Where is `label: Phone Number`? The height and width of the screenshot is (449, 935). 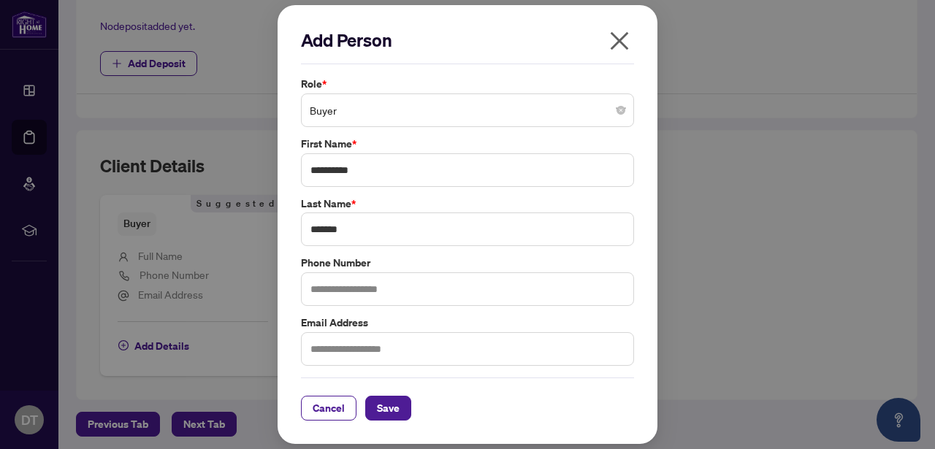
label: Phone Number is located at coordinates (467, 263).